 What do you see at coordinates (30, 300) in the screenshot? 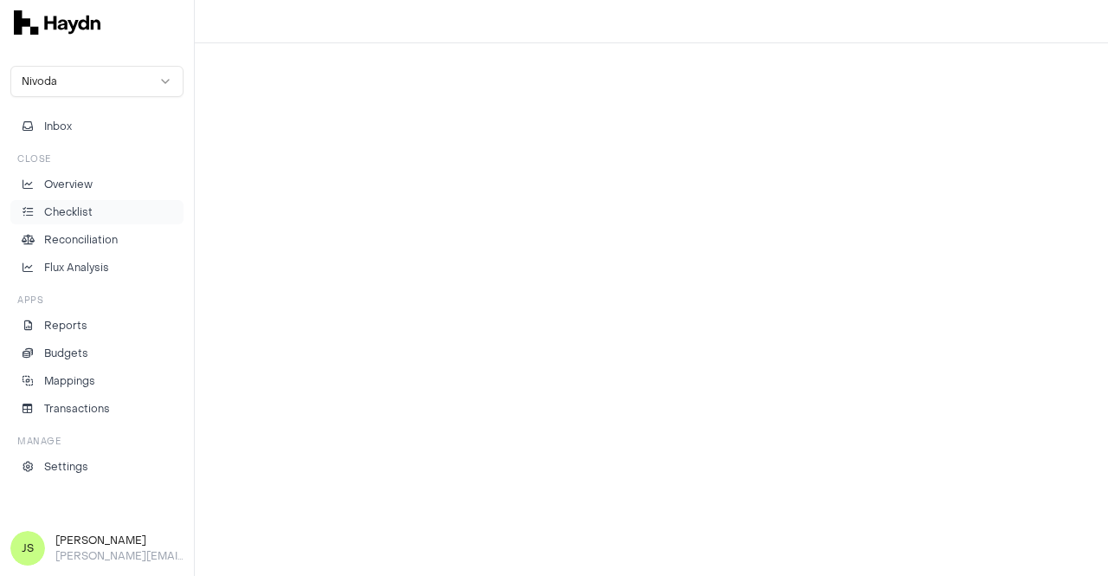
I see `h3: Apps` at bounding box center [30, 300].